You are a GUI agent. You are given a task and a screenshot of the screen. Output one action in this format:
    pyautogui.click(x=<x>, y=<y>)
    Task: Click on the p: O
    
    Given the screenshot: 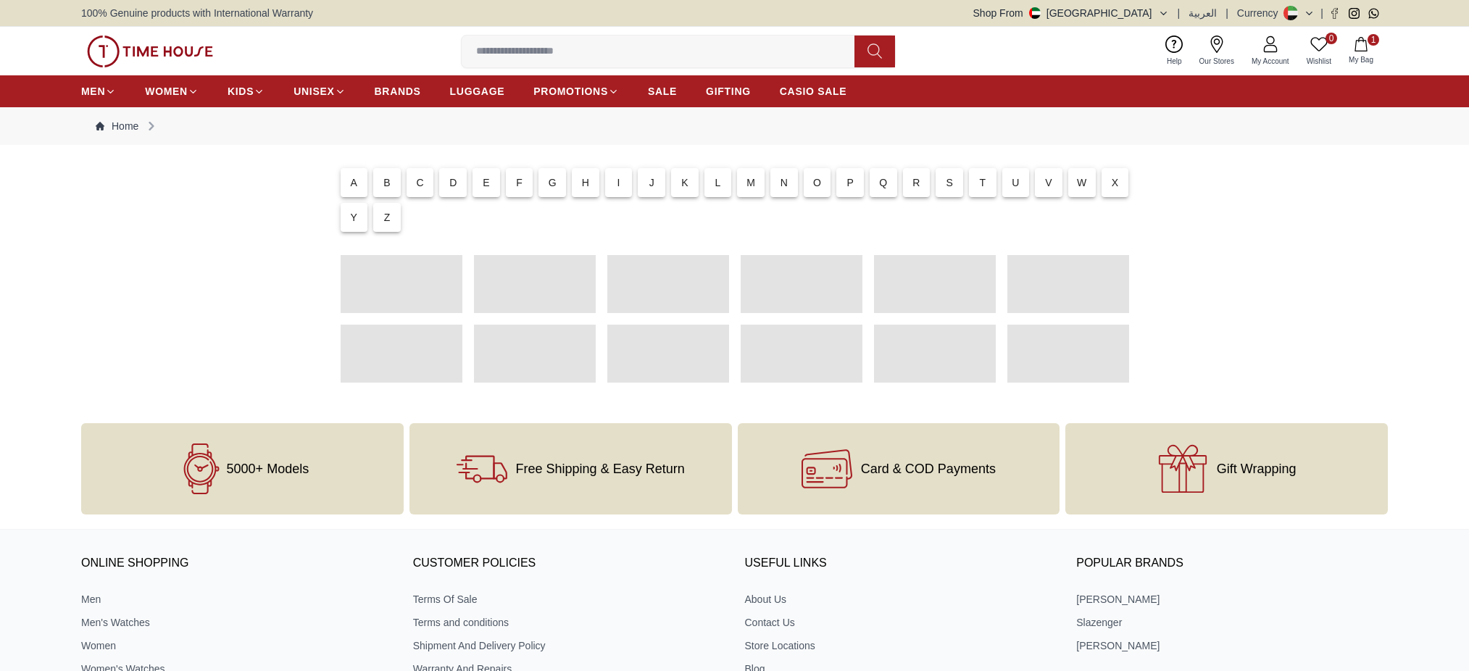 What is the action you would take?
    pyautogui.click(x=817, y=183)
    